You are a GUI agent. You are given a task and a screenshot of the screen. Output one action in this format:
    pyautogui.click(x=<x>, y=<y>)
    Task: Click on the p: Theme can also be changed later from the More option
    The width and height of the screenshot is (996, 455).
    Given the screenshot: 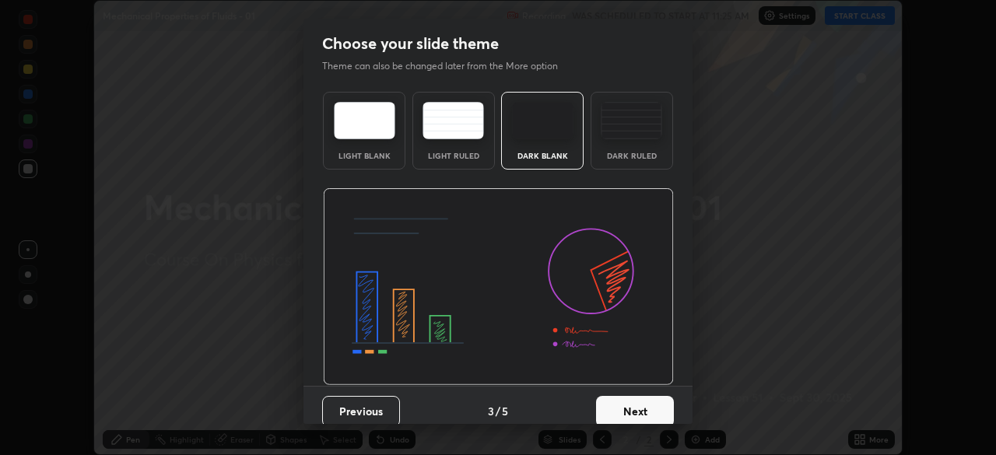 What is the action you would take?
    pyautogui.click(x=448, y=66)
    